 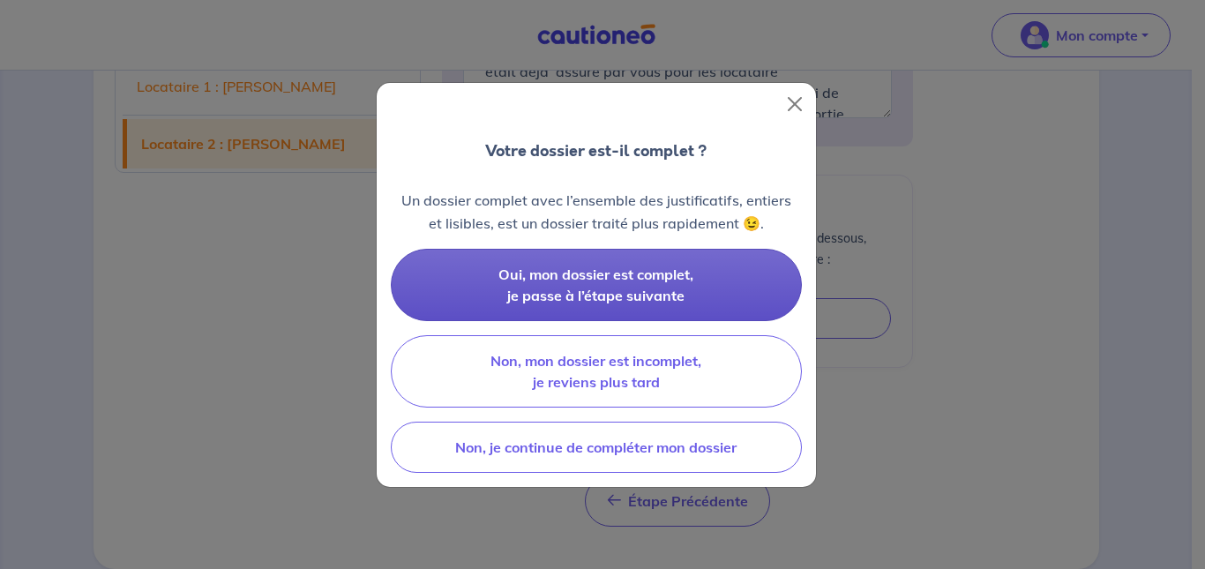 What do you see at coordinates (595, 371) in the screenshot?
I see `span: Non, mon dossier est incomplet, je reviens plus tard` at bounding box center [595, 371].